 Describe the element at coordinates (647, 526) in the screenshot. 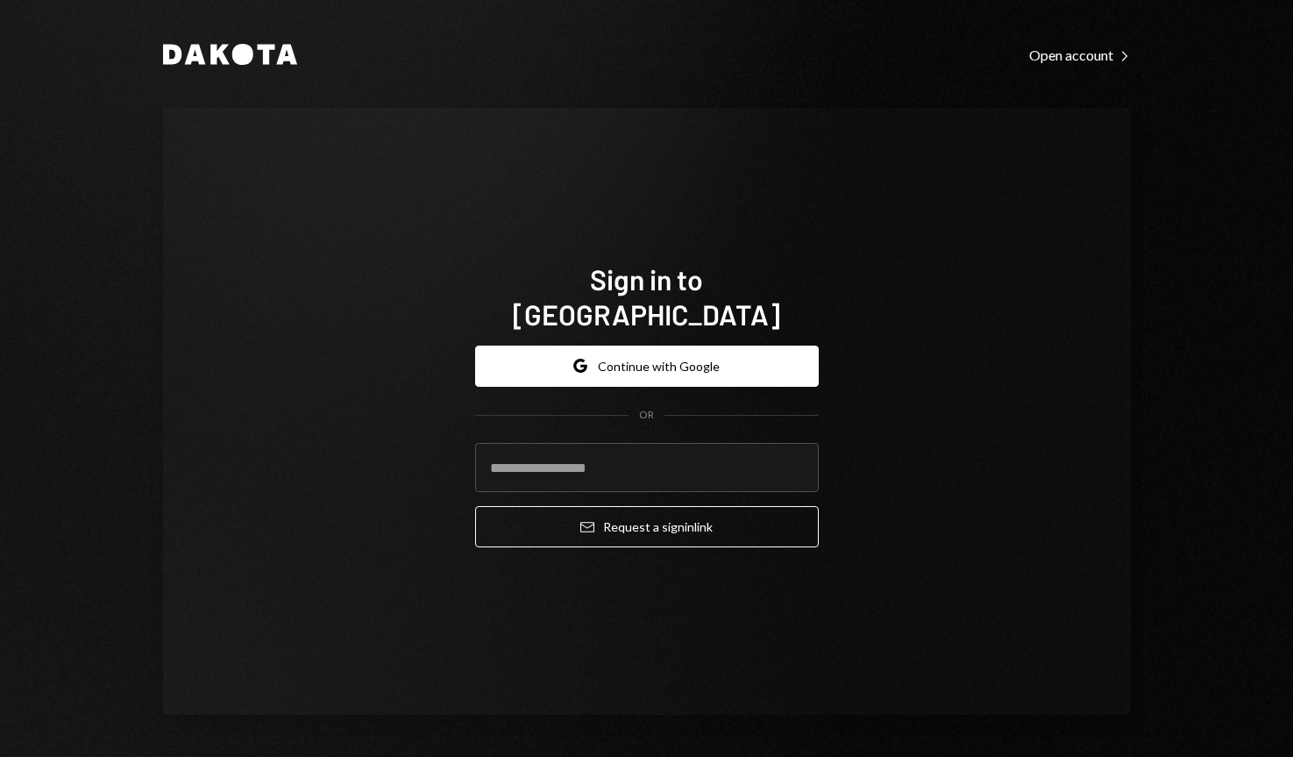

I see `button: Request a signinlink` at that location.